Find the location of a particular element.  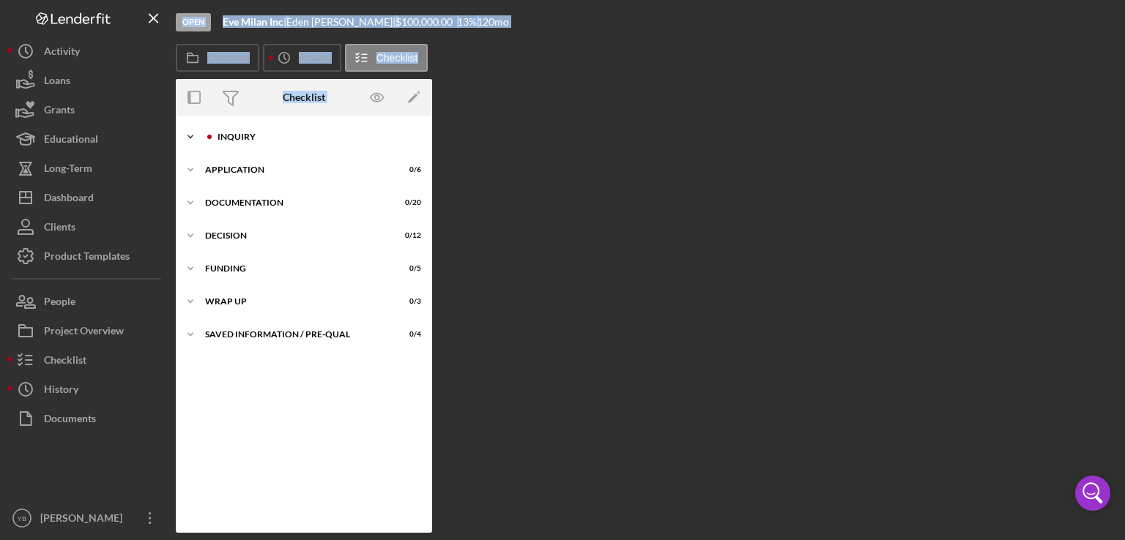

div: Application is located at coordinates (294, 170).